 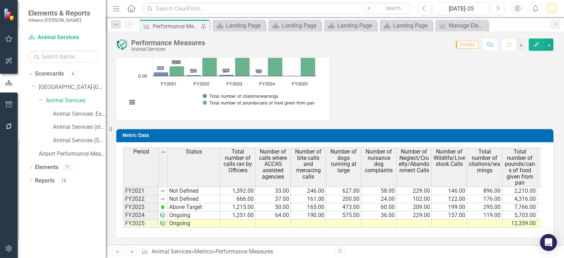 What do you see at coordinates (243, 59) in the screenshot?
I see `path: FY2023, 7,766. Total number of pounds/cans of food given from pan.` at bounding box center [243, 59].